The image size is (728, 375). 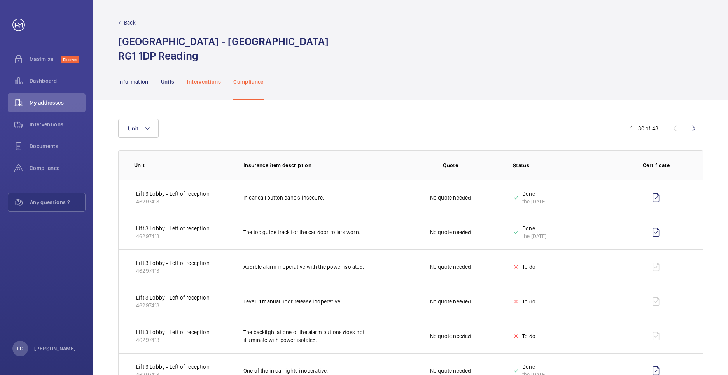 What do you see at coordinates (450, 165) in the screenshot?
I see `p: Quote` at bounding box center [450, 165].